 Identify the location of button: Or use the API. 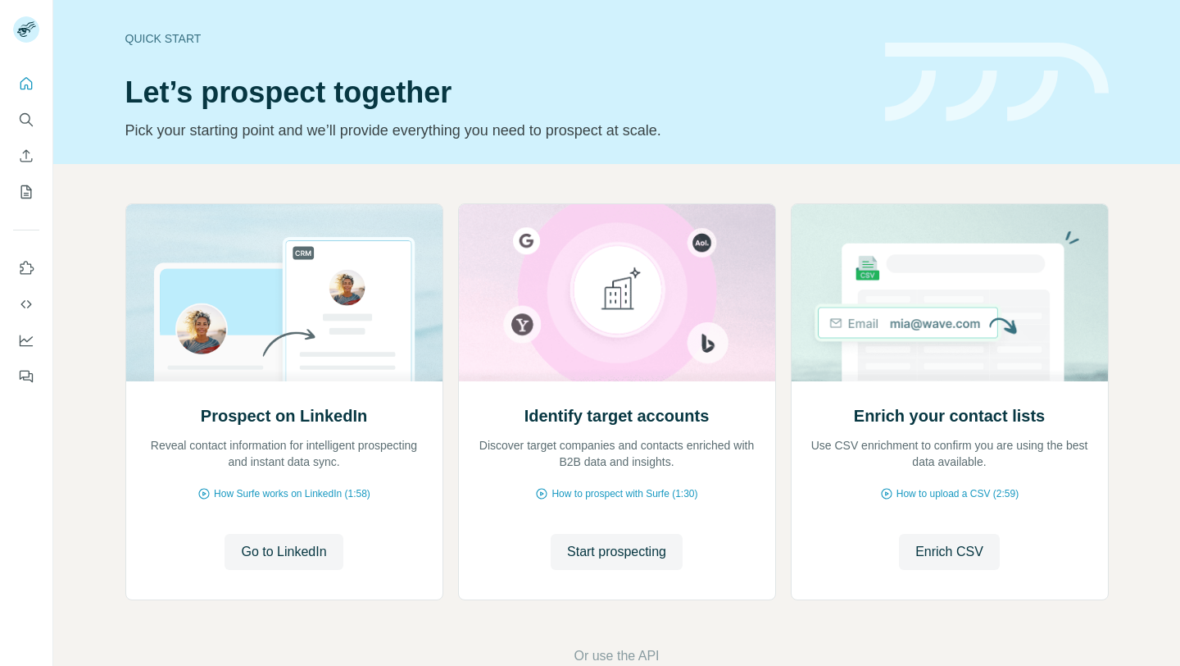
(616, 656).